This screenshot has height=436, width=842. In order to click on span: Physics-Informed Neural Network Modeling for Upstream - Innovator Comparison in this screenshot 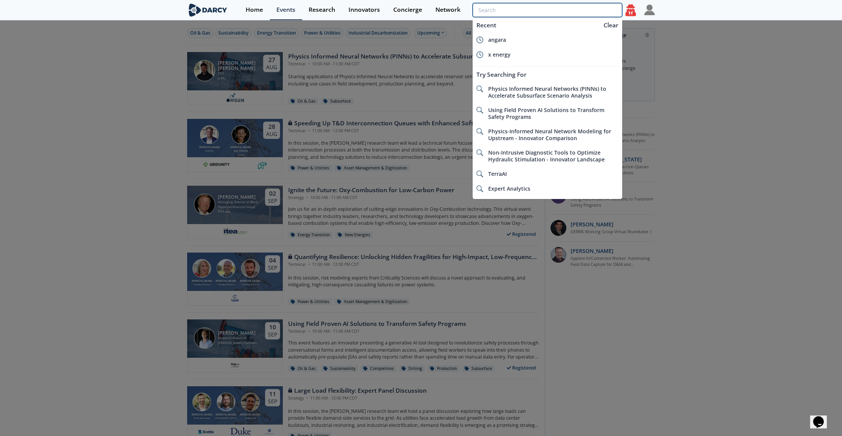, I will do `click(550, 134)`.